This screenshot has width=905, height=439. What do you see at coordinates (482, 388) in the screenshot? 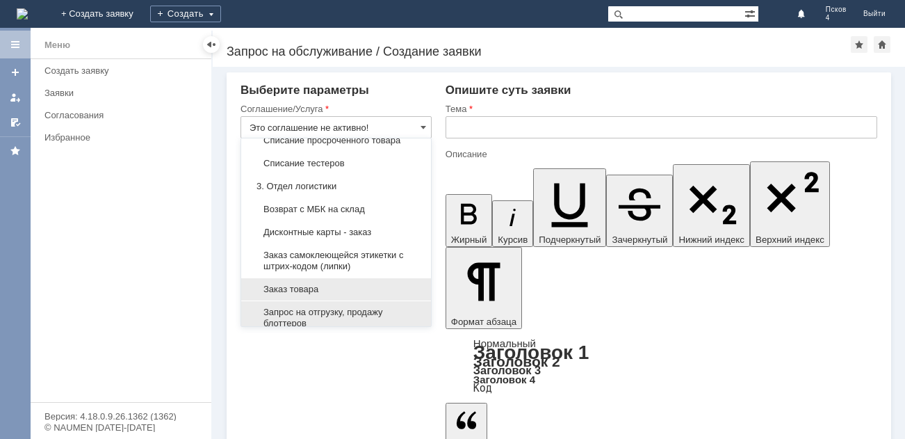
I see `a: Код` at bounding box center [482, 388].